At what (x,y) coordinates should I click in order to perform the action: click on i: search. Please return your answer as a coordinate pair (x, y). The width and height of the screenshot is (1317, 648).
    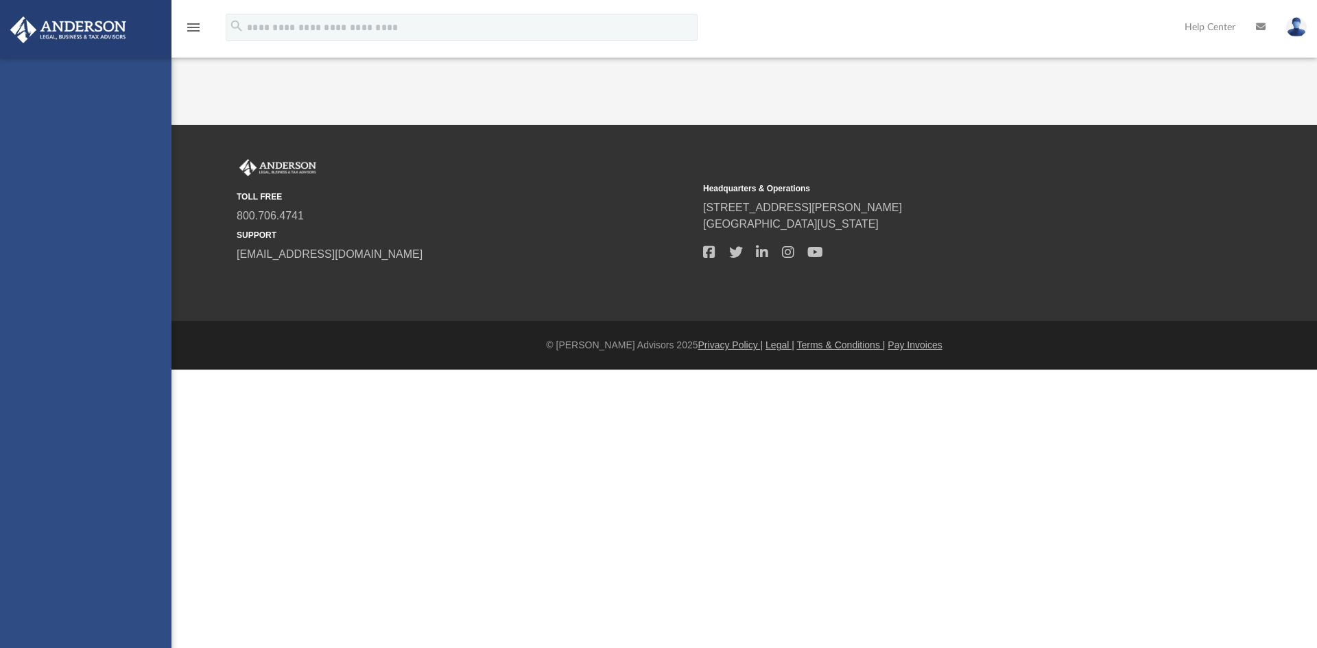
    Looking at the image, I should click on (237, 26).